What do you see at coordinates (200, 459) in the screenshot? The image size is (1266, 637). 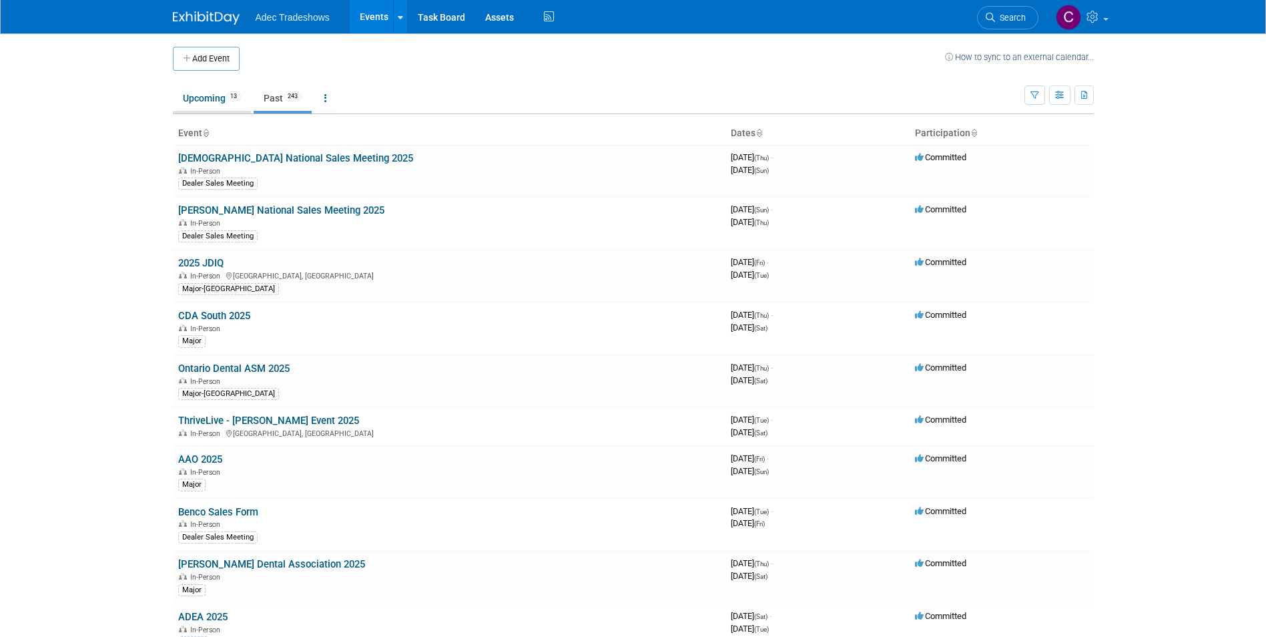 I see `a: AAO 2025` at bounding box center [200, 459].